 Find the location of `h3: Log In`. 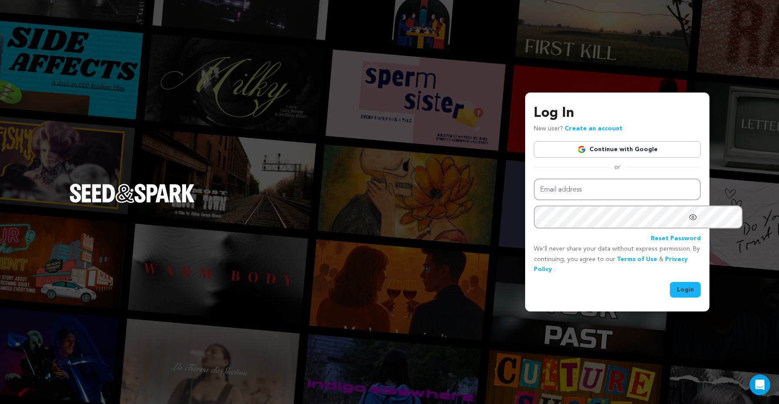

h3: Log In is located at coordinates (617, 113).